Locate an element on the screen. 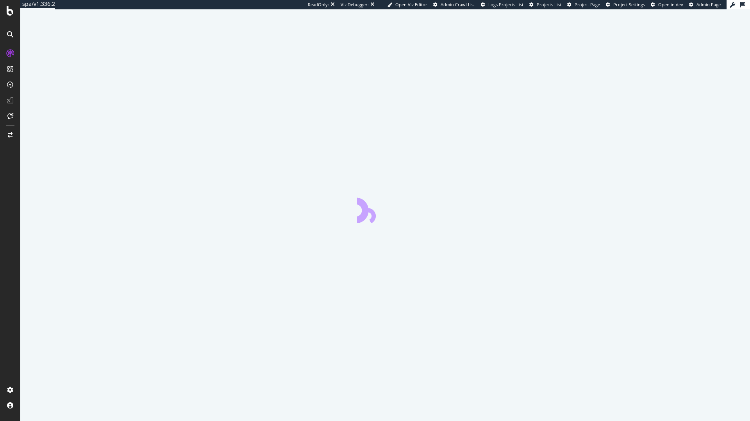  a: Open in dev is located at coordinates (667, 5).